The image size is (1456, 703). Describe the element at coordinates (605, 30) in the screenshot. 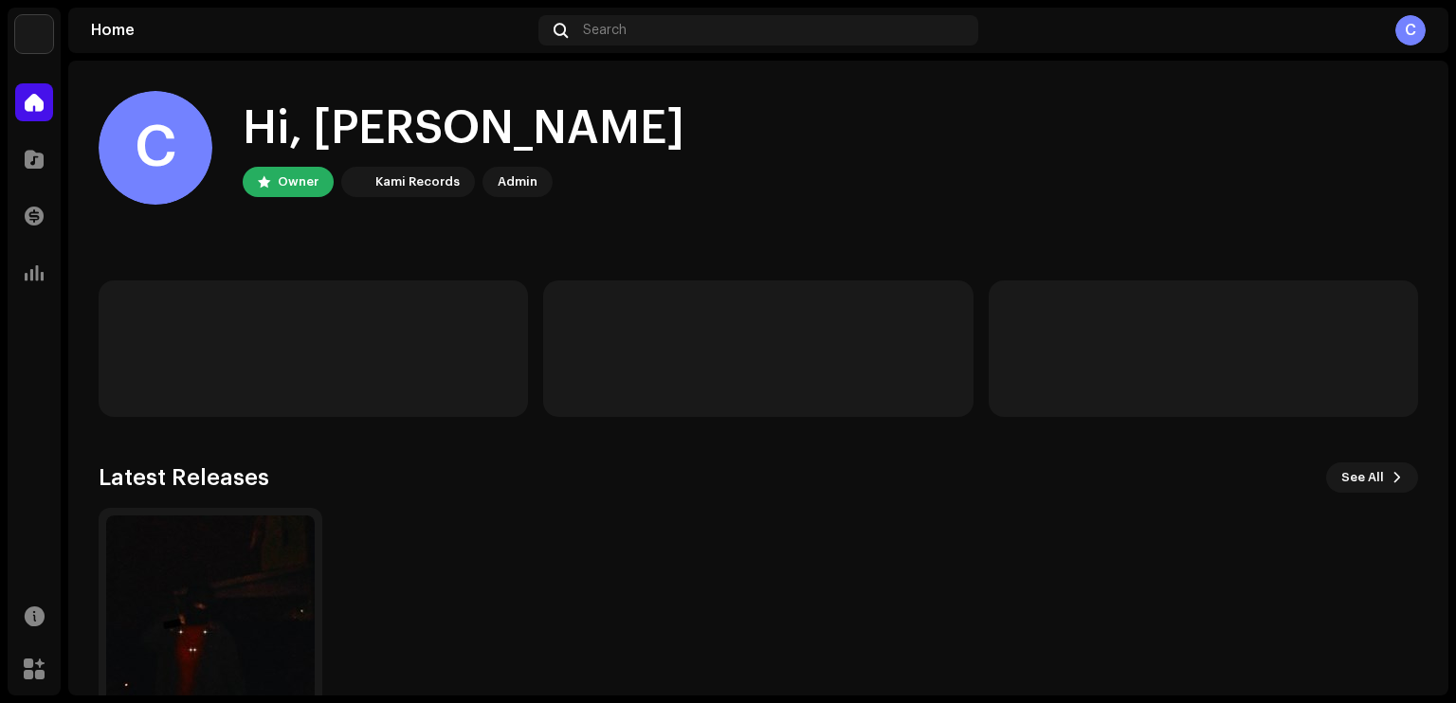

I see `span: Search` at that location.